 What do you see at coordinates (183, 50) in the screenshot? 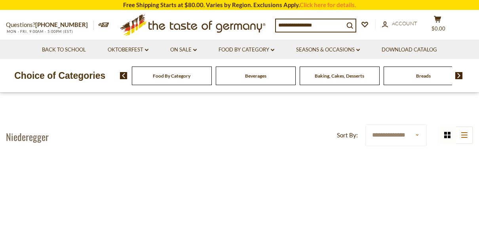
I see `a: On Sale` at bounding box center [183, 50].